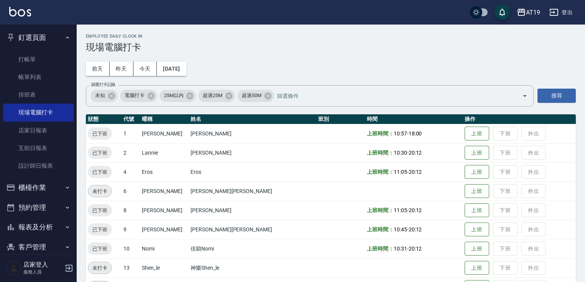 This screenshot has width=585, height=282. I want to click on span: 10:45, so click(400, 229).